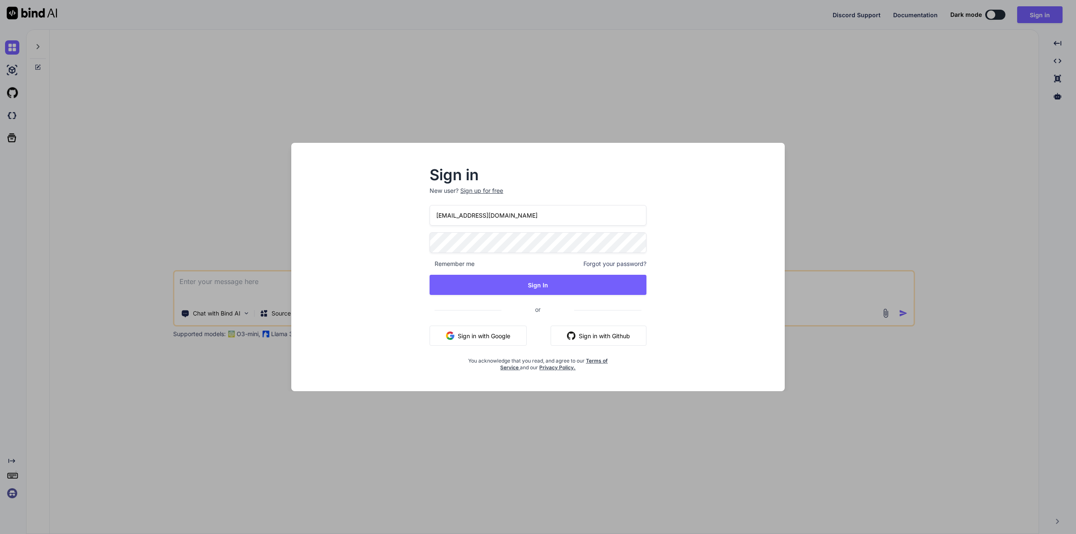  Describe the element at coordinates (598, 336) in the screenshot. I see `button: Sign in with Github` at that location.